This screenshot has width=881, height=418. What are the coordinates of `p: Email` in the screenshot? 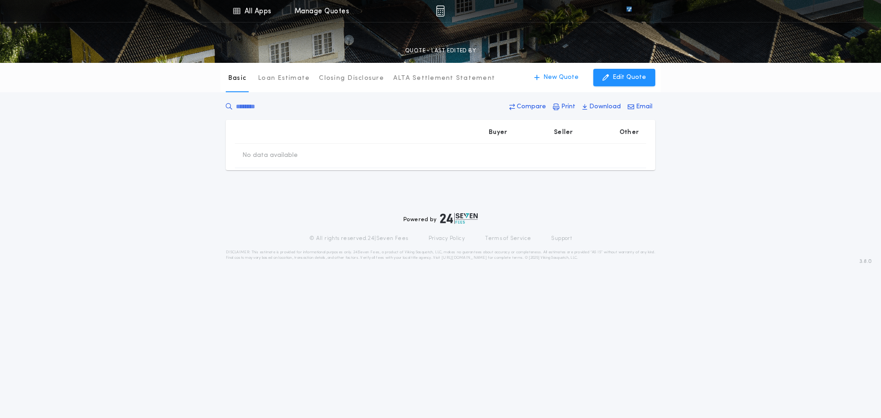 It's located at (644, 107).